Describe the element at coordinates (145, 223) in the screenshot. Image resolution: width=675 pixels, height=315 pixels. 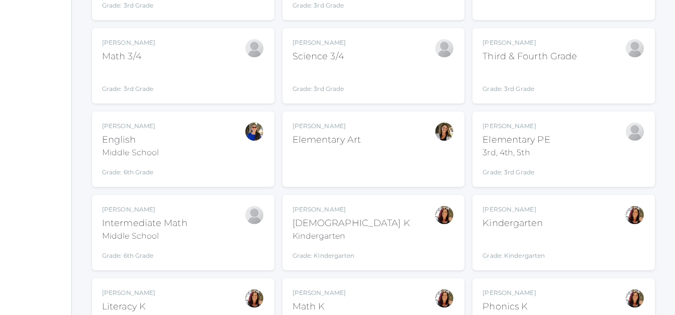
I see `div: Intermediate Math` at that location.